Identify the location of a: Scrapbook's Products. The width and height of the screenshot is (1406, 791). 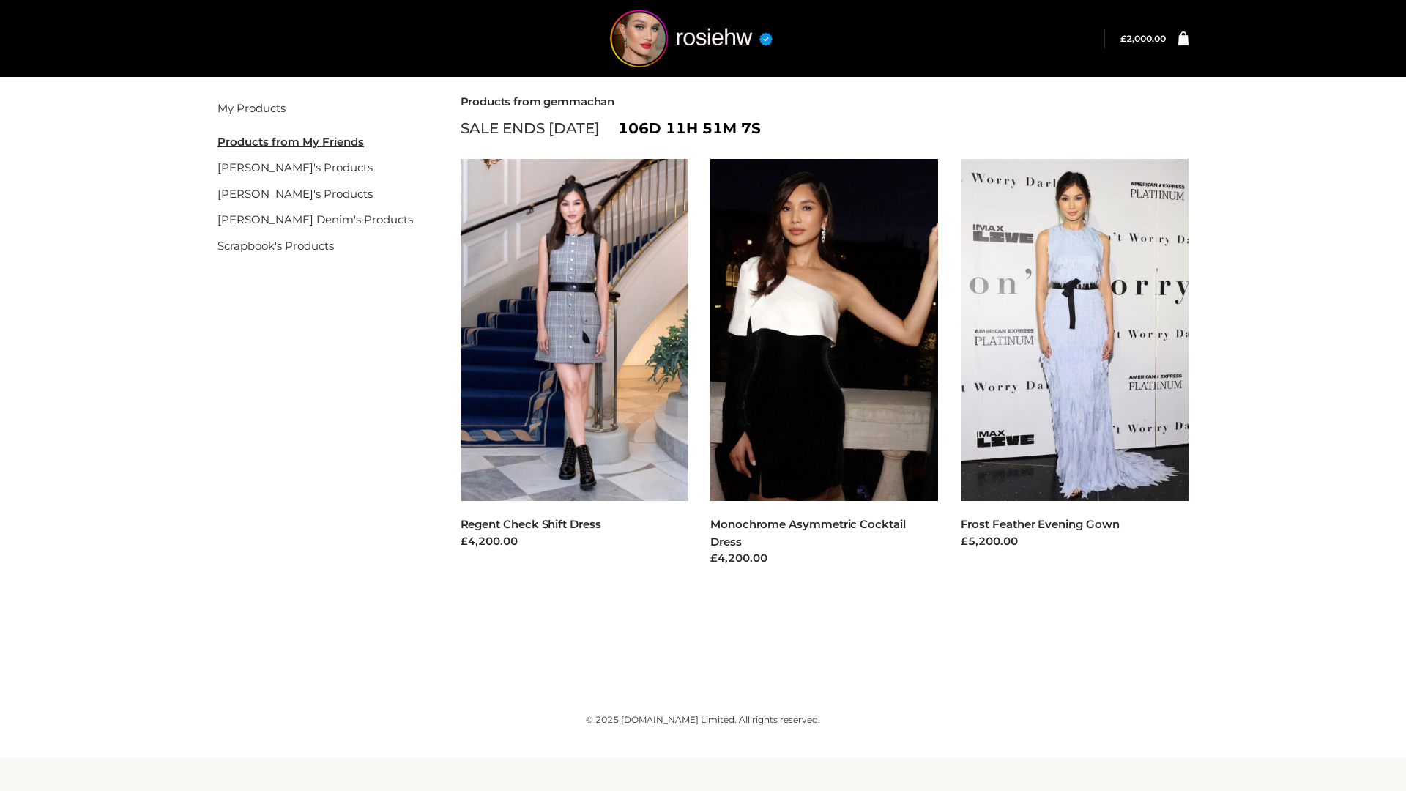
(275, 245).